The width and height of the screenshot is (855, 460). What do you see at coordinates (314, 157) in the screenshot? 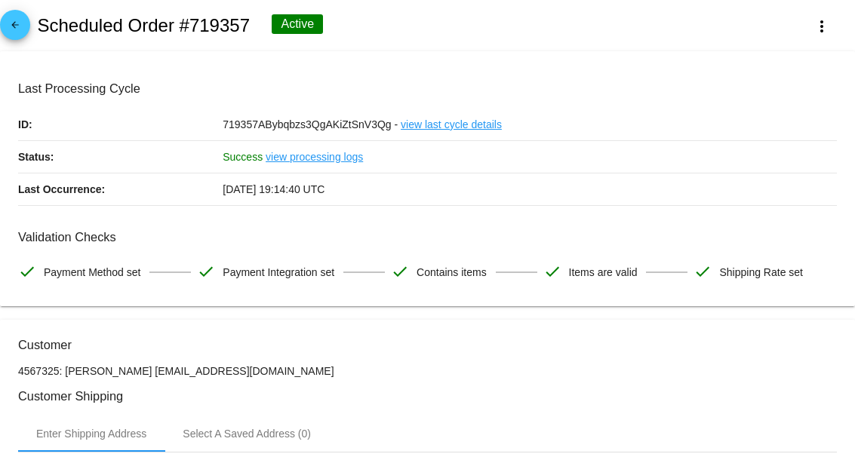
I see `a: view processing logs` at bounding box center [314, 157].